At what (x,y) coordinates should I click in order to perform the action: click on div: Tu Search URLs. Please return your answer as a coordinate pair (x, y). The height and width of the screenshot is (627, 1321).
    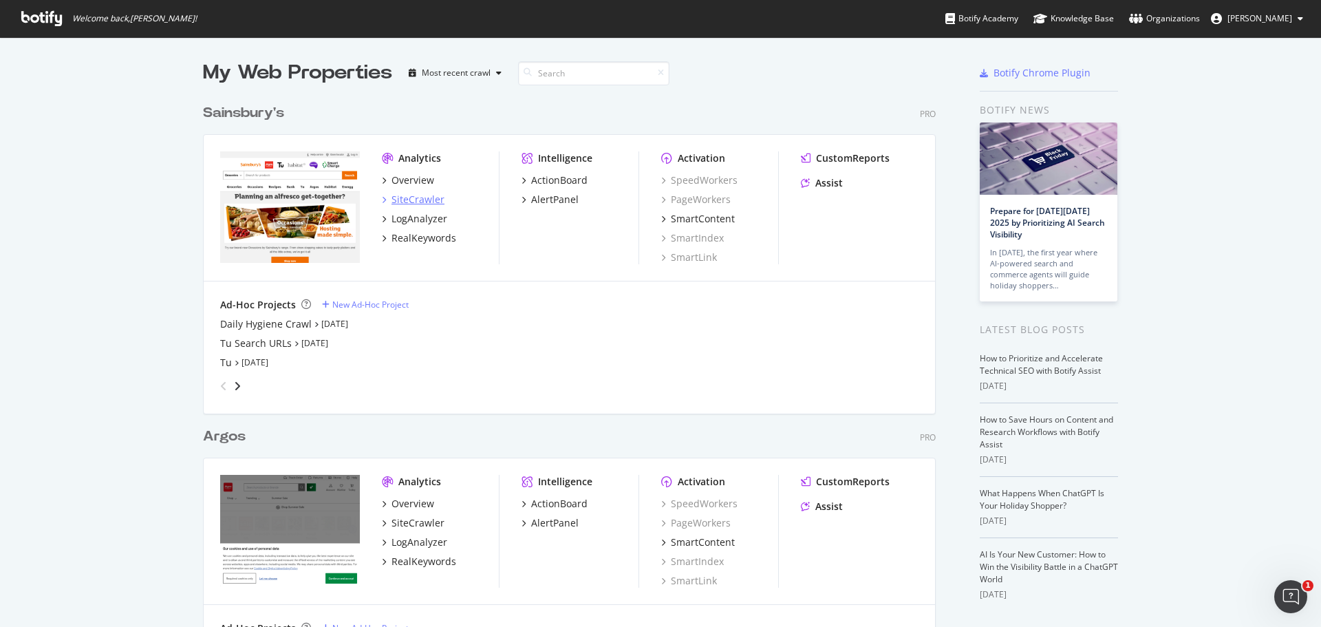
    Looking at the image, I should click on (256, 343).